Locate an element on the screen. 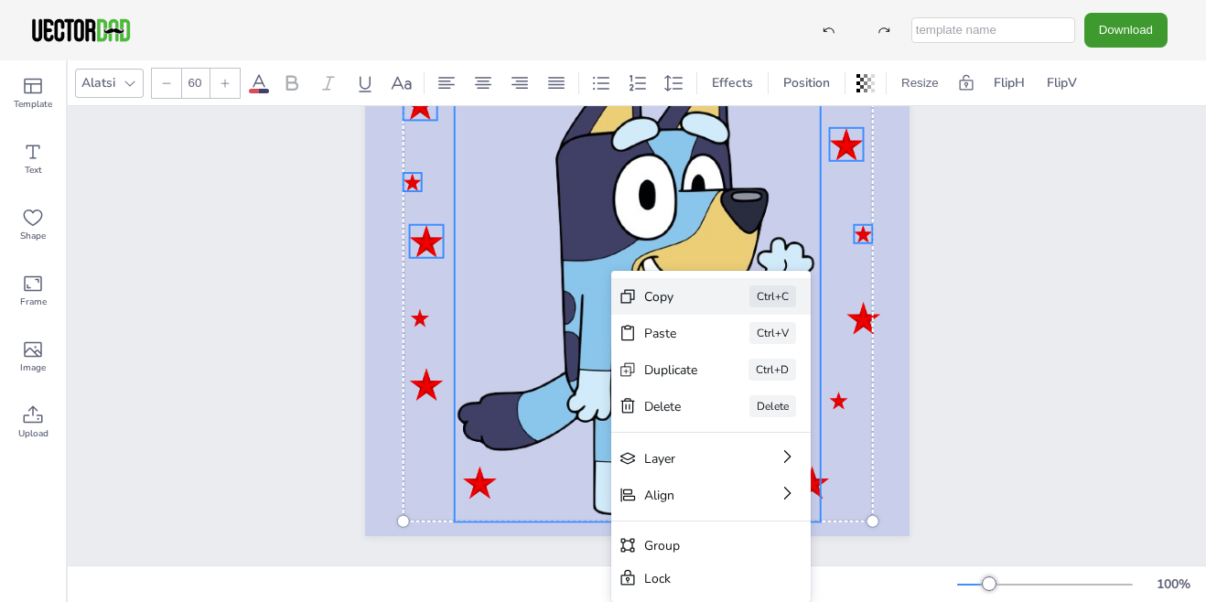 This screenshot has height=602, width=1206. div: Layer is located at coordinates (685, 458).